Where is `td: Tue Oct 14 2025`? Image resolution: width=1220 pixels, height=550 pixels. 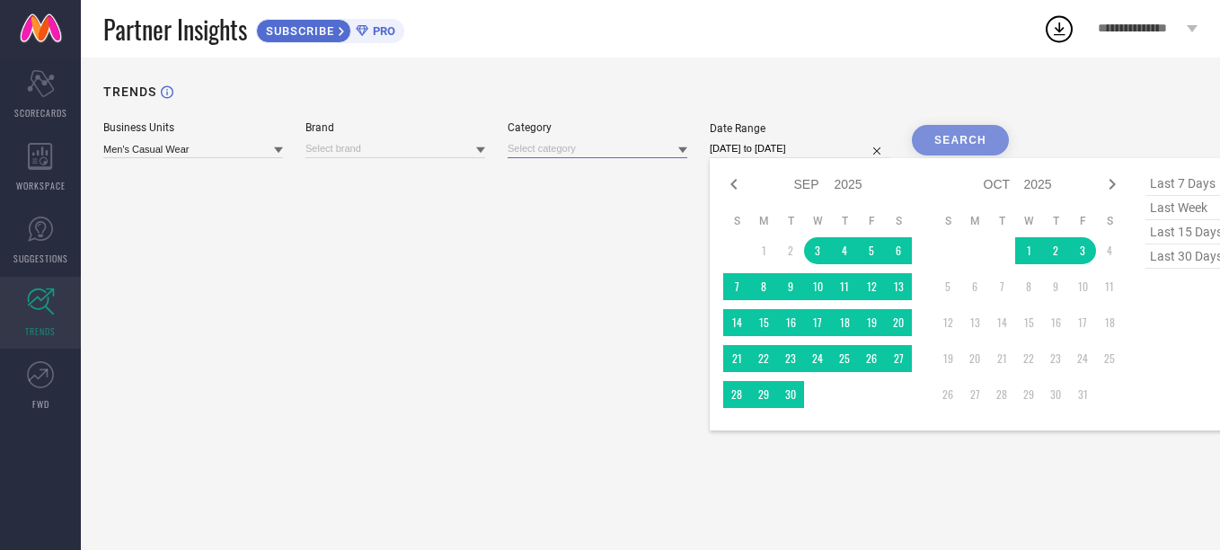
td: Tue Oct 14 2025 is located at coordinates (1001, 322).